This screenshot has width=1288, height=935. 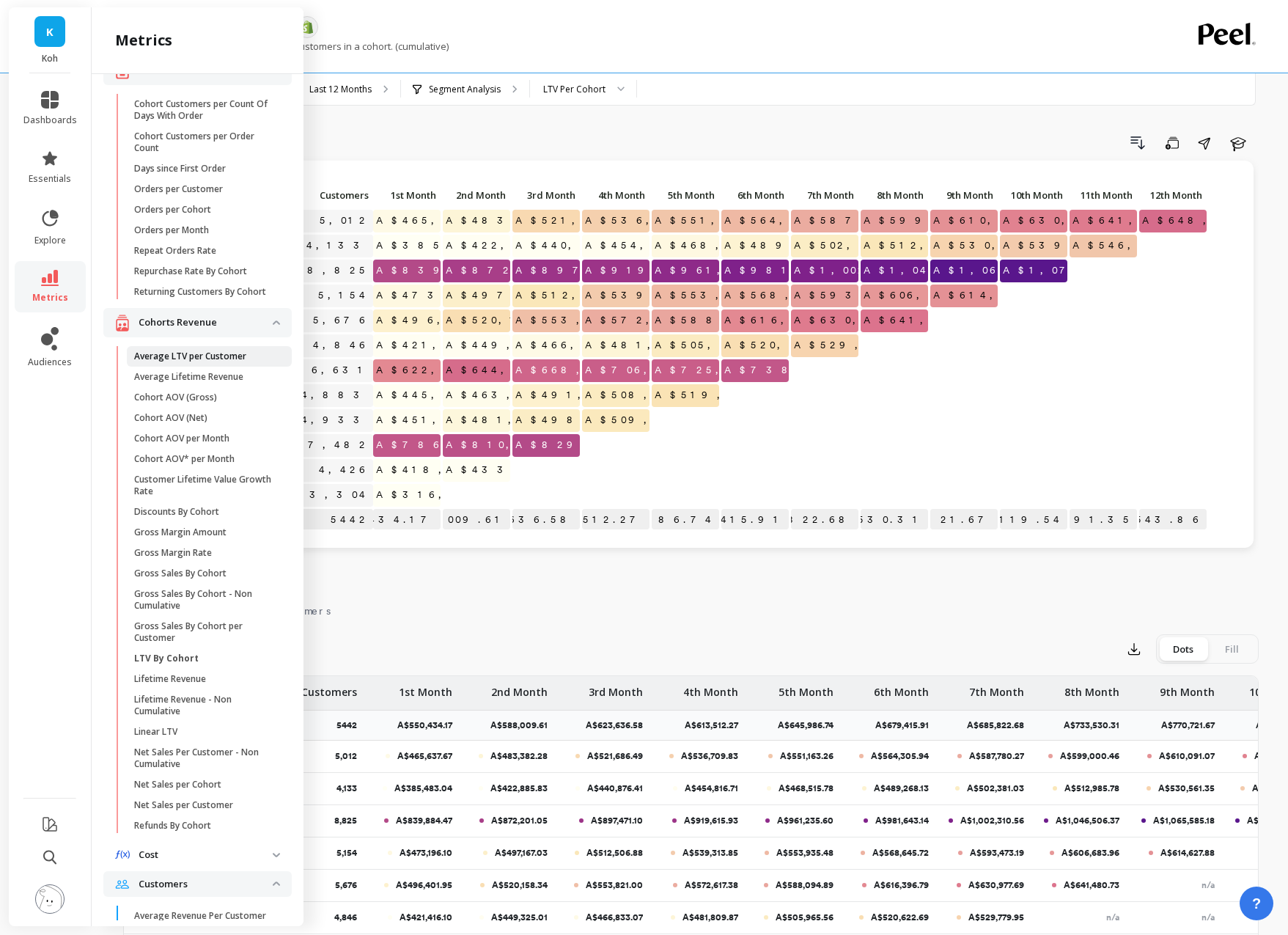 I want to click on span: A$546,061.67, so click(x=1136, y=246).